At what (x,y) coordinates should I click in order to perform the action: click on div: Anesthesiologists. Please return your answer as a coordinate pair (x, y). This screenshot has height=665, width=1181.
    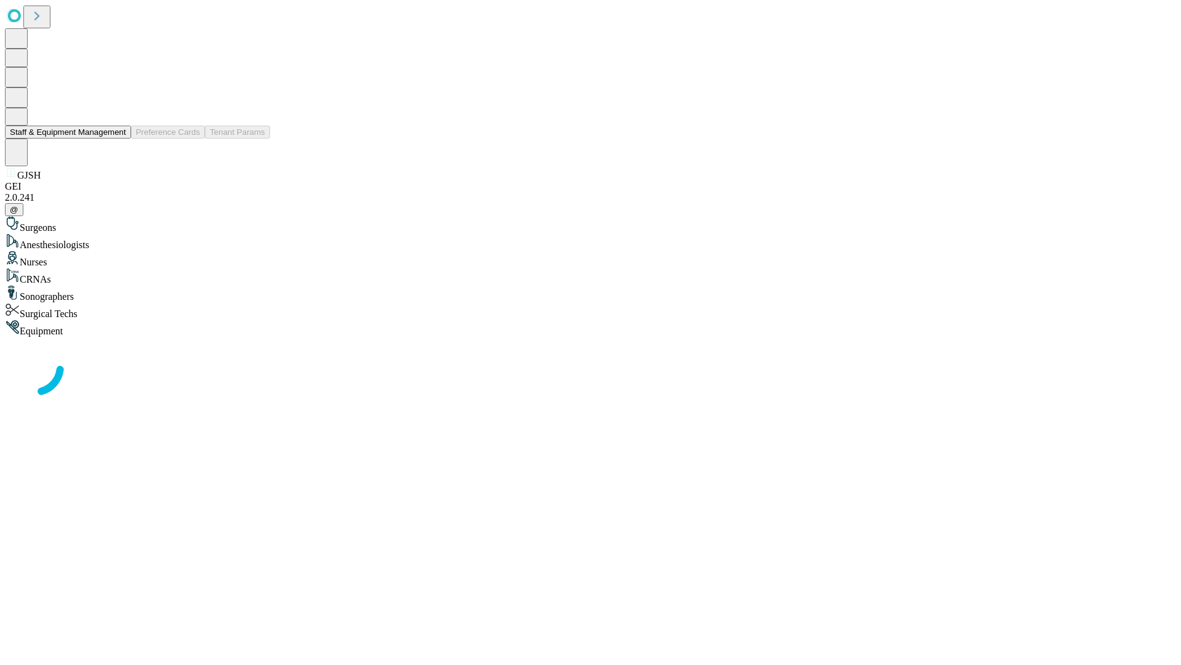
    Looking at the image, I should click on (591, 242).